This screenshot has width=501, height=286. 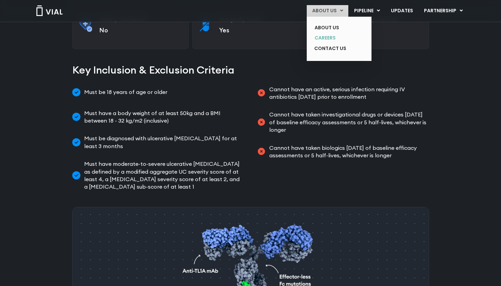 I want to click on a: CONTACT US, so click(x=334, y=49).